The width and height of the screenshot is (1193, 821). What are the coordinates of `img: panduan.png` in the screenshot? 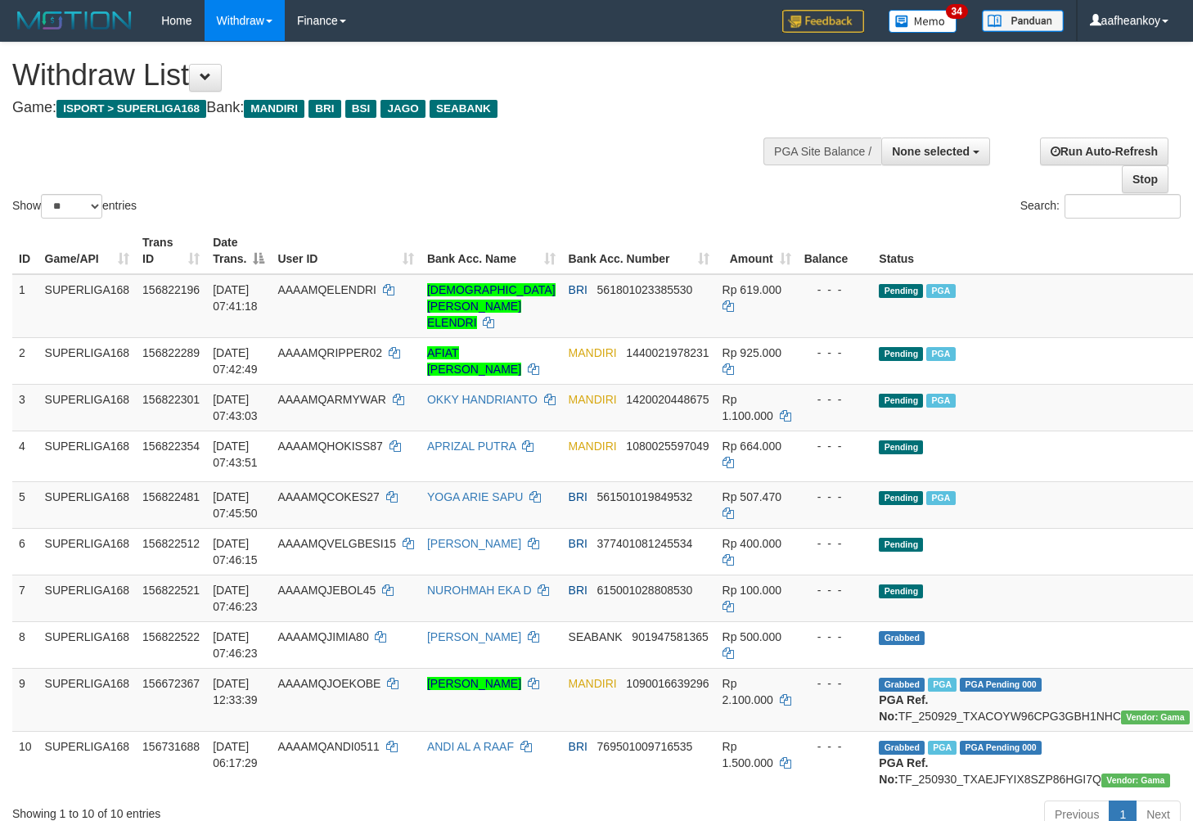 It's located at (1023, 20).